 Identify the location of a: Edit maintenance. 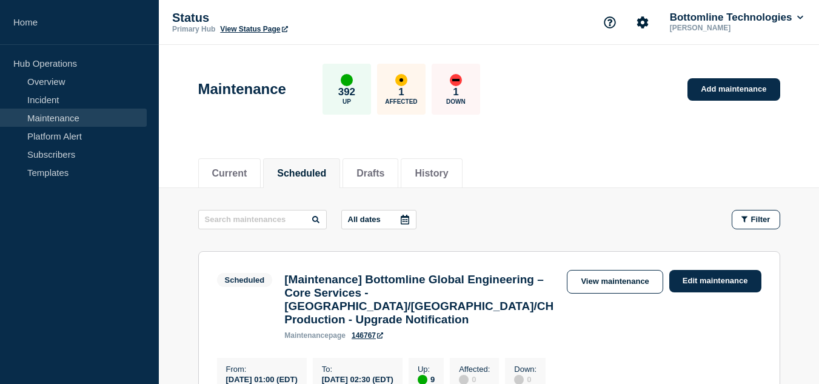
(716, 281).